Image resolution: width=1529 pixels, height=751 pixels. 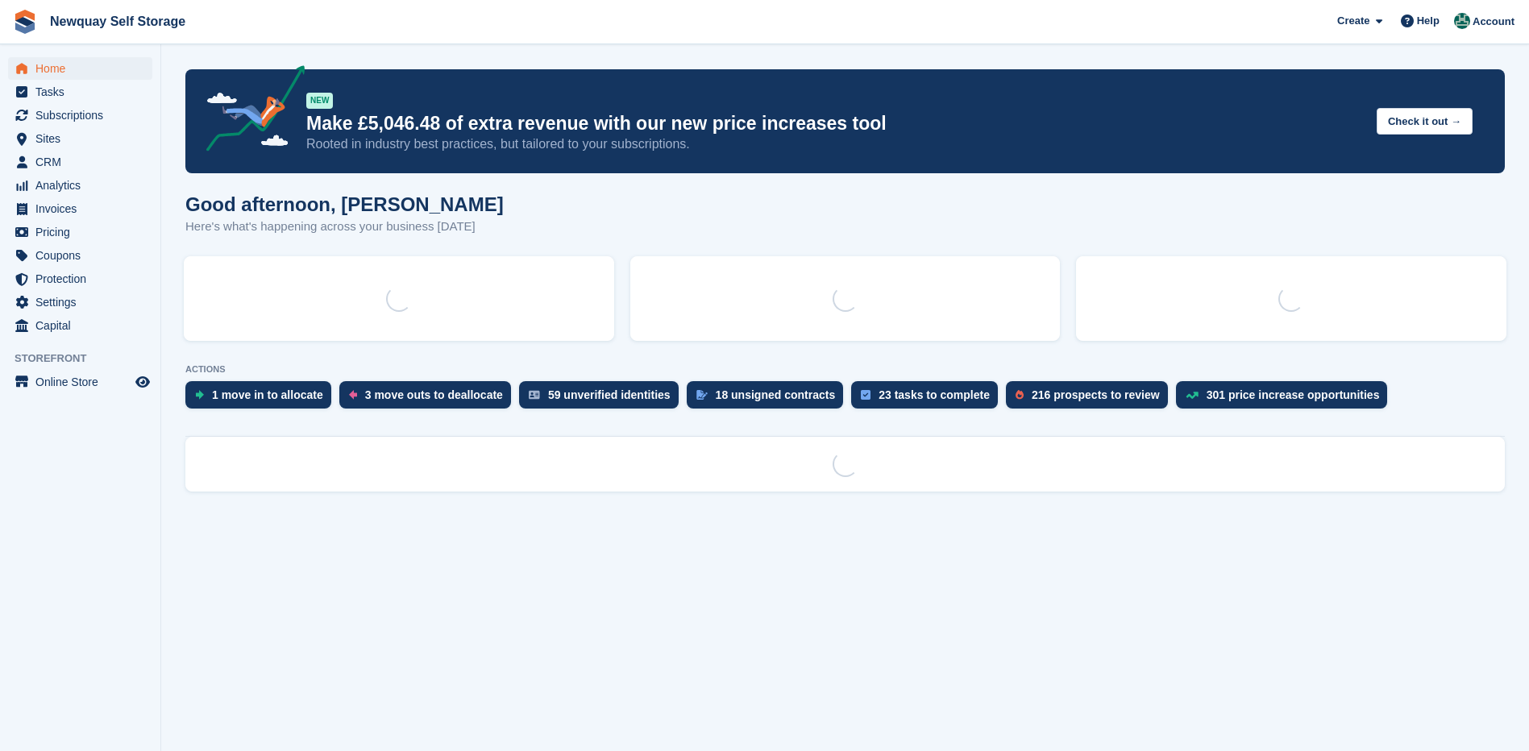 What do you see at coordinates (199, 395) in the screenshot?
I see `img: move_ins_to_allocate_icon-fdf77a2bb77ea45bf5b3d319d69a93e2d87916cf1d5bf7949dd705db3b84f3ca.svg` at bounding box center [199, 395].